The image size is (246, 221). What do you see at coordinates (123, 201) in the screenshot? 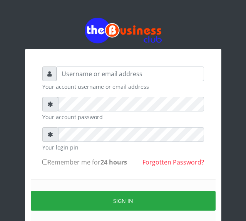
I see `button: Sign in` at bounding box center [123, 201].